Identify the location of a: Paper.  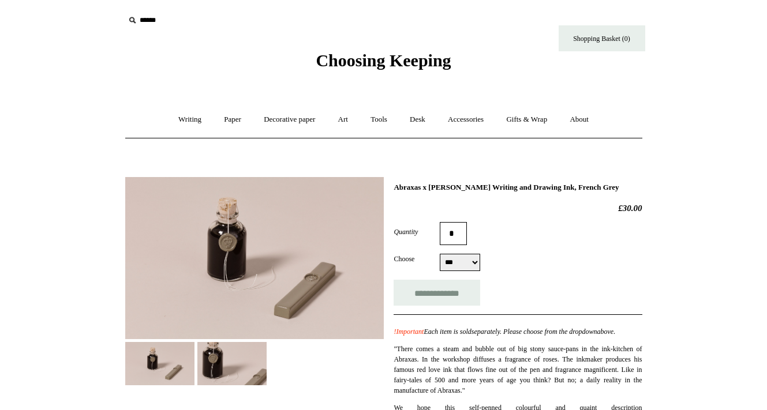
(233, 119).